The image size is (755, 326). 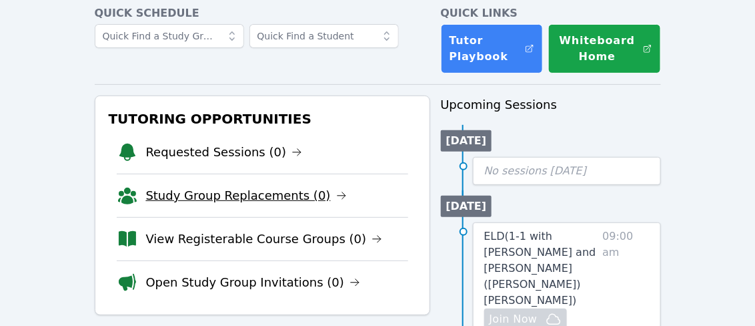 I want to click on input: Quick Find a Student, so click(x=324, y=36).